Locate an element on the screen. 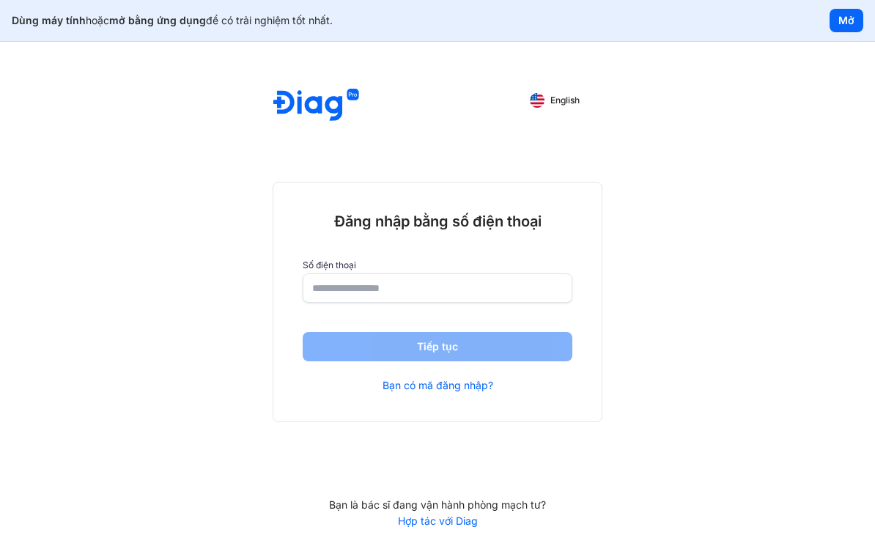 The width and height of the screenshot is (875, 557). img: logo is located at coordinates (316, 106).